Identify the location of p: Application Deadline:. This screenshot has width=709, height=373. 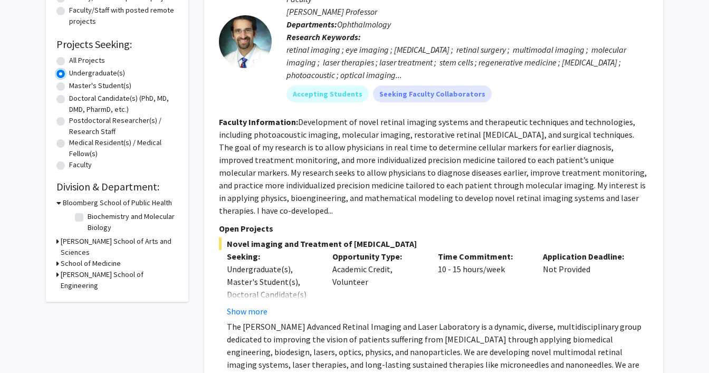
(588, 256).